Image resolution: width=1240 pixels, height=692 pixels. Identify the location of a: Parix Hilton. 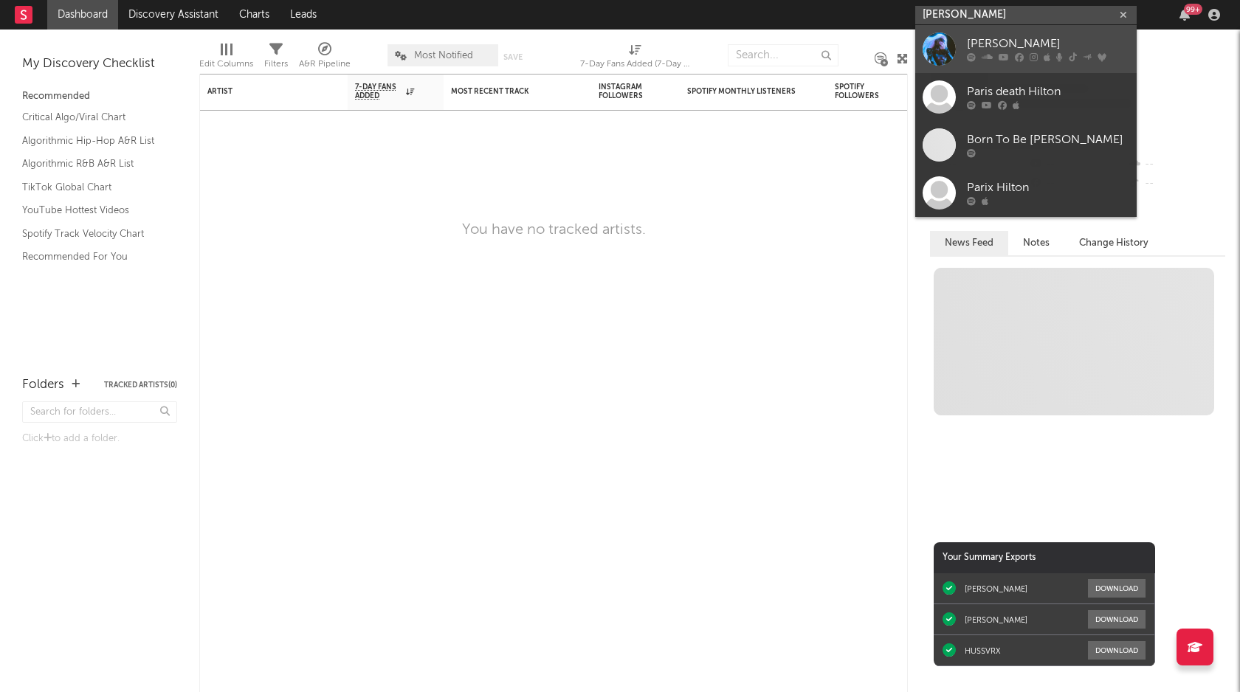
(1026, 193).